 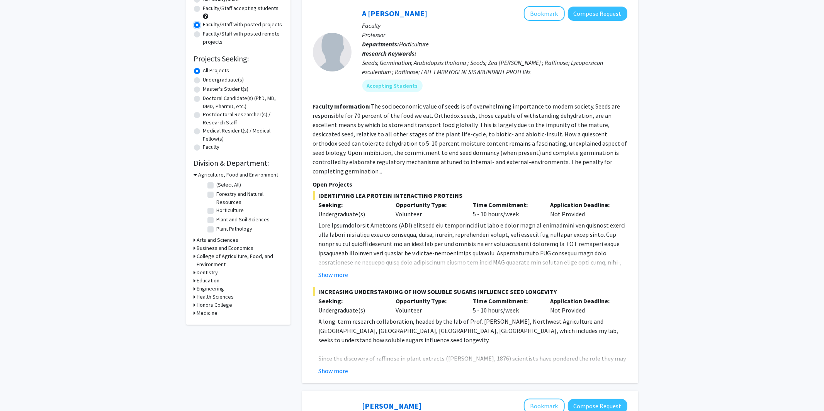 What do you see at coordinates (470, 292) in the screenshot?
I see `span: INCREASING UNDERSTANDING OF HOW SOLUBLE SUGARS INFLUENCE SEED LONGEVITY` at bounding box center [470, 292].